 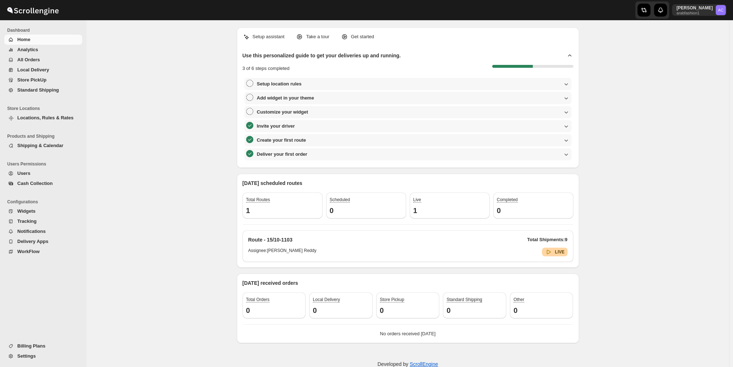 I want to click on a: ScrollEngine, so click(x=424, y=364).